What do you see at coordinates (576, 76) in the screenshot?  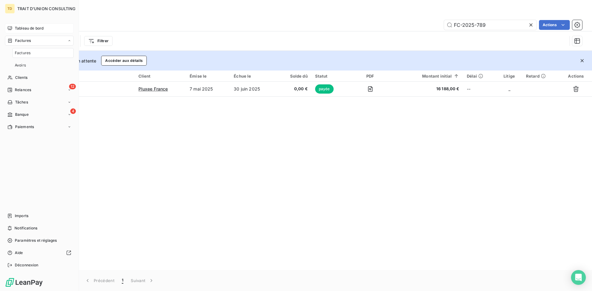 I see `div: Actions` at bounding box center [576, 76].